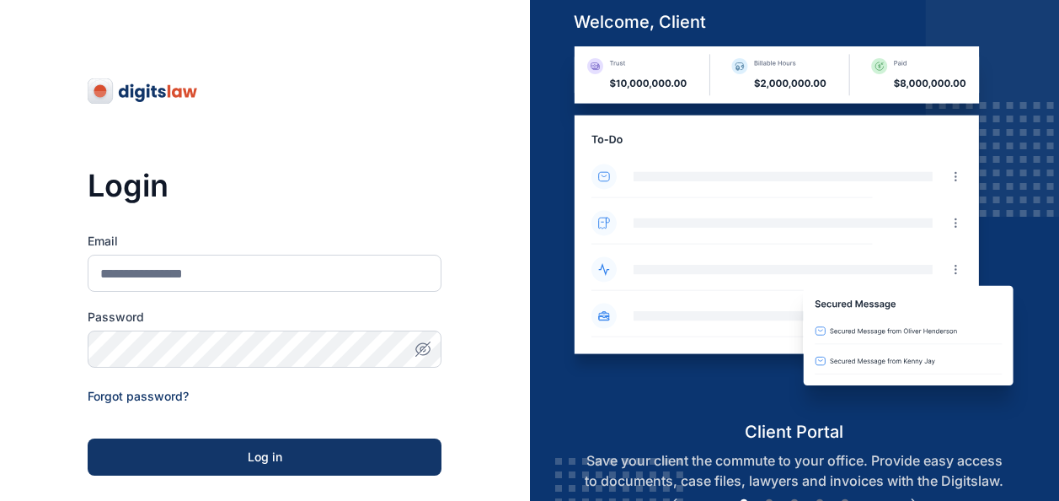  Describe the element at coordinates (143, 91) in the screenshot. I see `img: digitslaw-logo` at that location.